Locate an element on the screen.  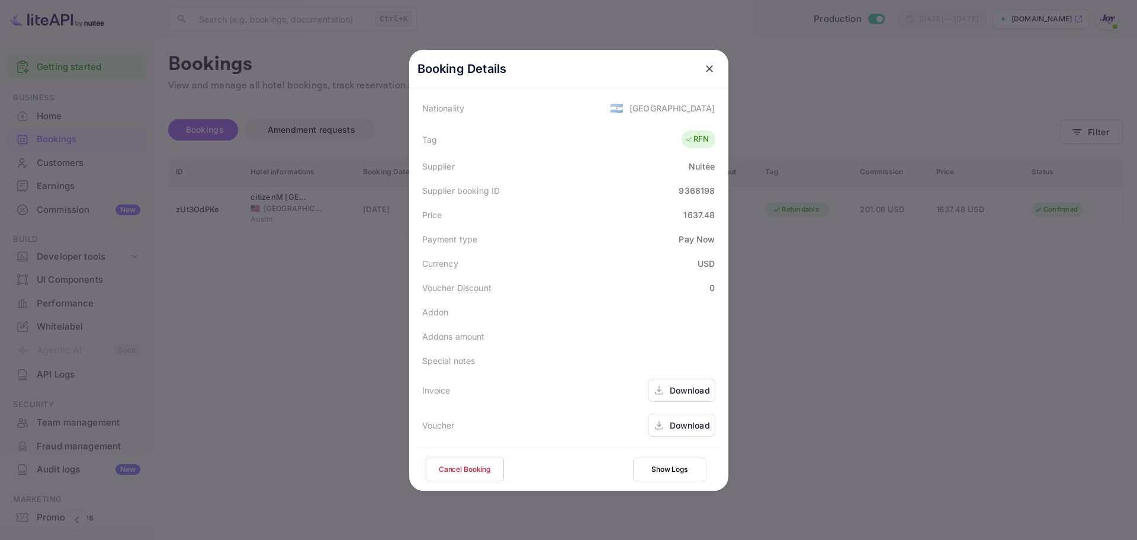
div: Supplier is located at coordinates (438, 166).